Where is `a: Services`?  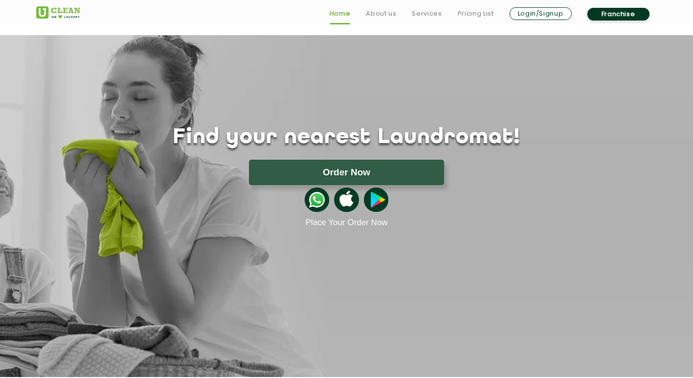 a: Services is located at coordinates (426, 14).